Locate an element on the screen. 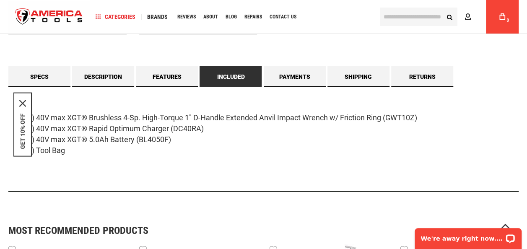 Image resolution: width=527 pixels, height=249 pixels. span: 0 is located at coordinates (508, 20).